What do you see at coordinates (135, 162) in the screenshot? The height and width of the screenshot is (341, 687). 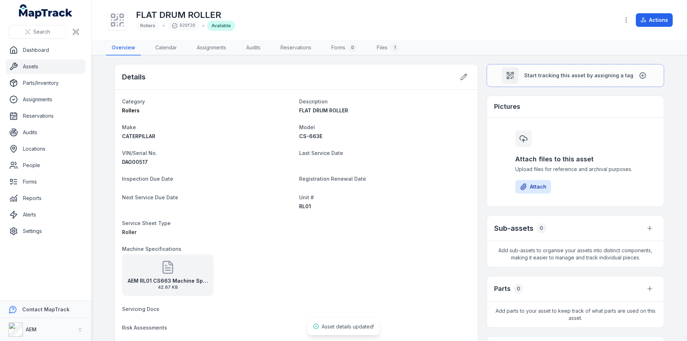 I see `span: DAG00517` at bounding box center [135, 162].